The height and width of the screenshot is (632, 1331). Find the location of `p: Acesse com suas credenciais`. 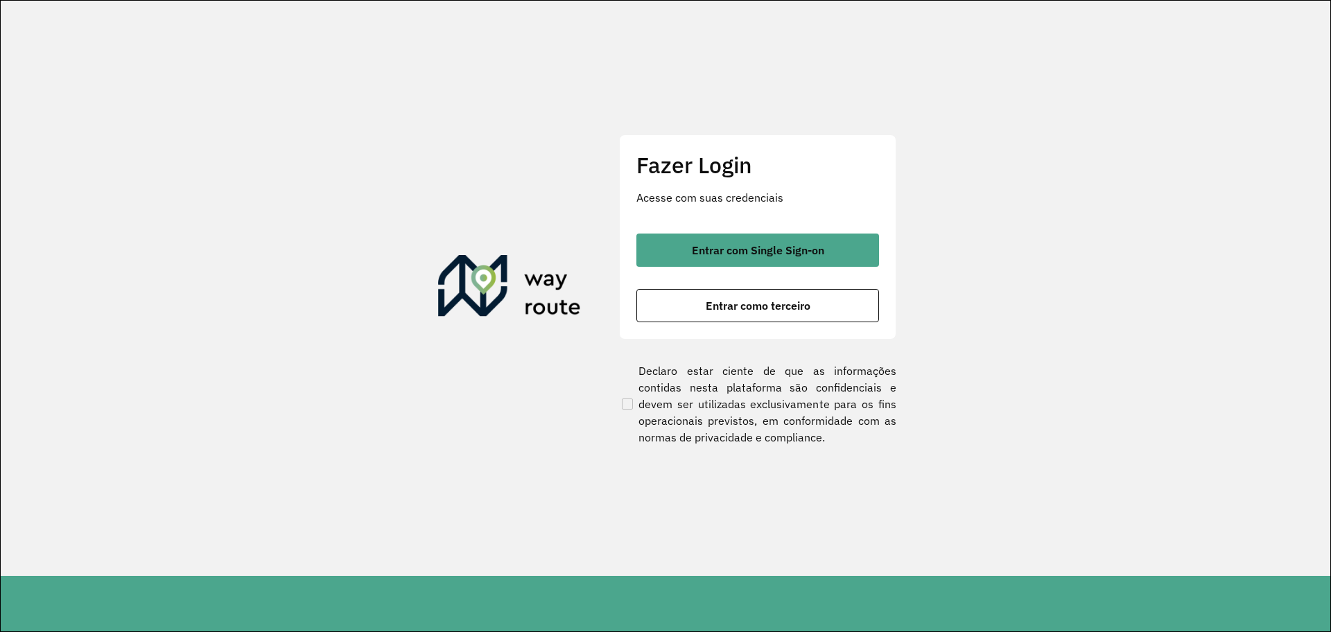

p: Acesse com suas credenciais is located at coordinates (758, 198).